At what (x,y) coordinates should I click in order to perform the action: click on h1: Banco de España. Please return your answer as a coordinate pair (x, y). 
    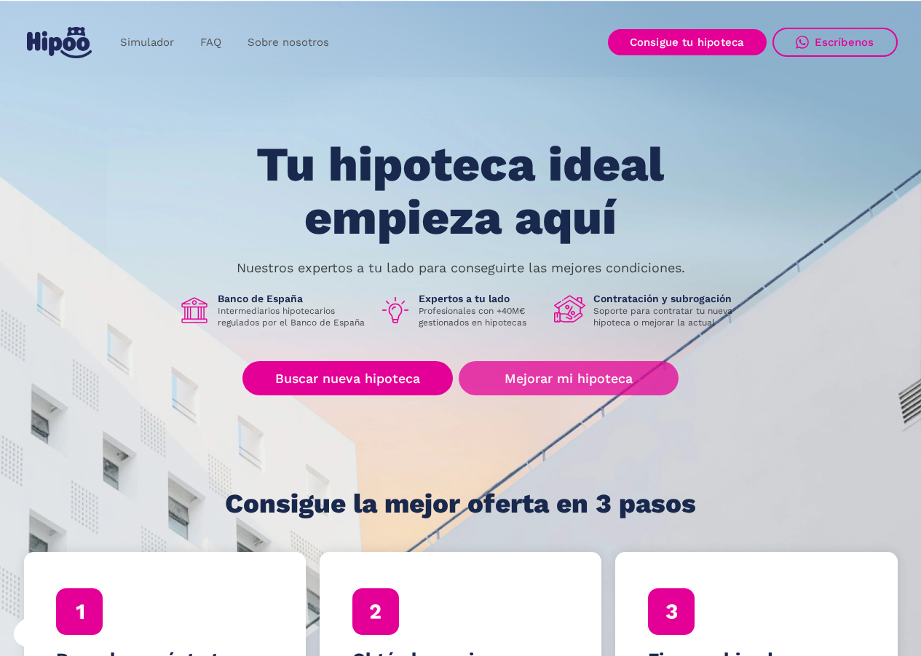
    Looking at the image, I should click on (293, 299).